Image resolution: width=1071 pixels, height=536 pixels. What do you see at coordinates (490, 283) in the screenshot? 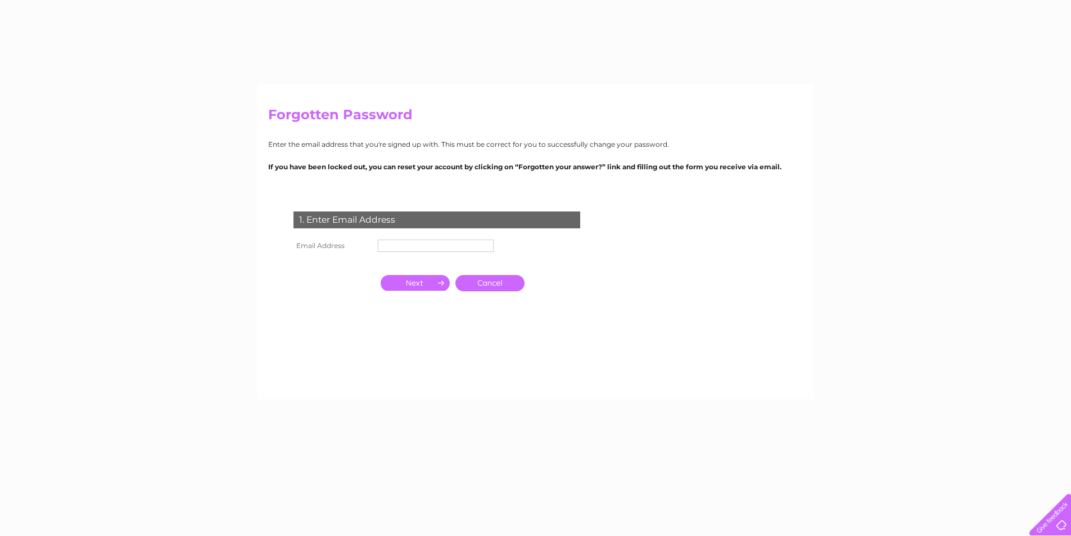
I see `a: Cancel` at bounding box center [490, 283].